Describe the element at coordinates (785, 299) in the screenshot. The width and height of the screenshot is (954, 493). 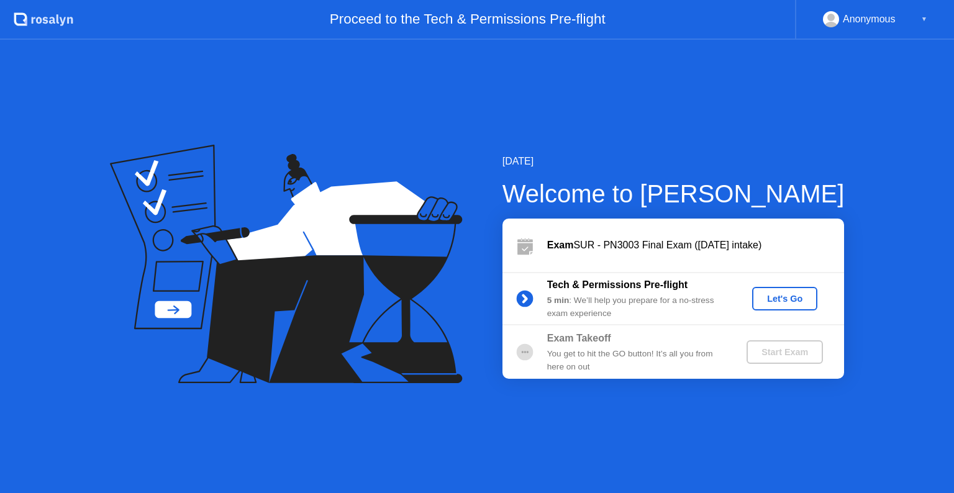
I see `button: Let's Go` at that location.